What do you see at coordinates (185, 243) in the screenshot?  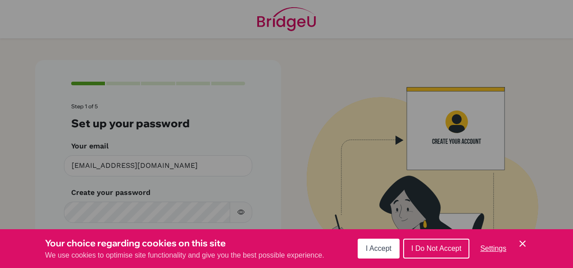 I see `h3: Your choice regarding cookies on this site` at bounding box center [185, 243].